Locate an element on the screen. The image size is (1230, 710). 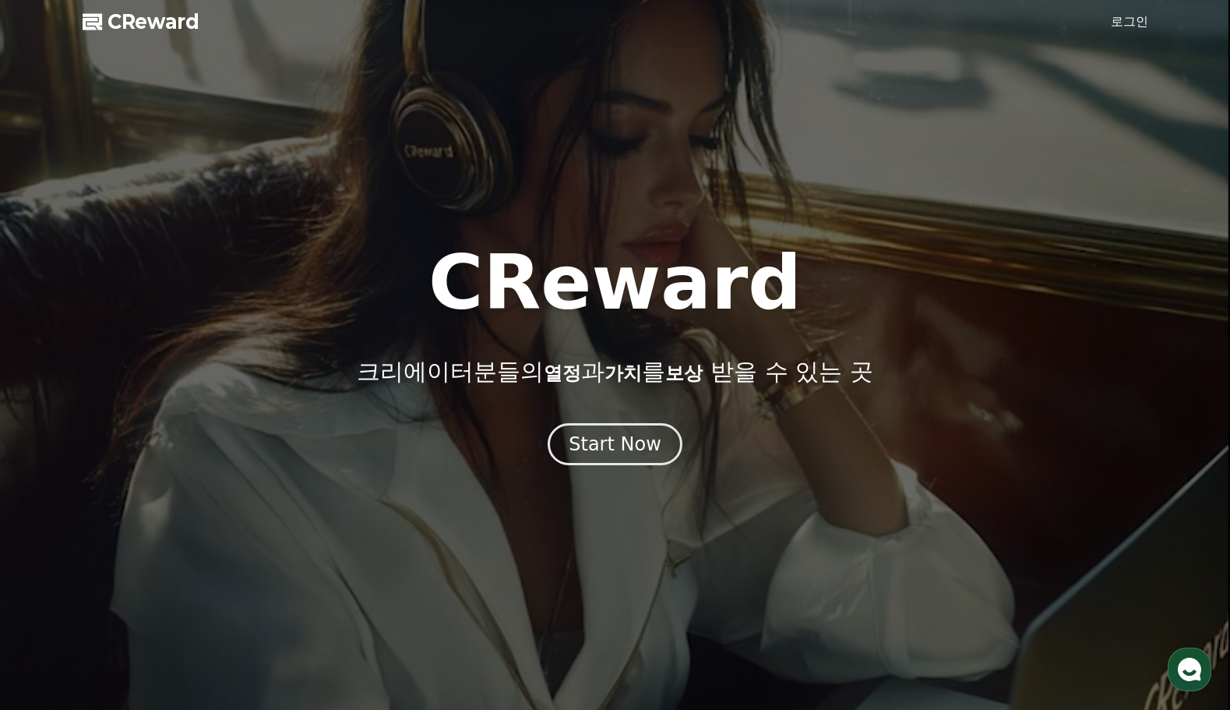
h1: CReward is located at coordinates (615, 283).